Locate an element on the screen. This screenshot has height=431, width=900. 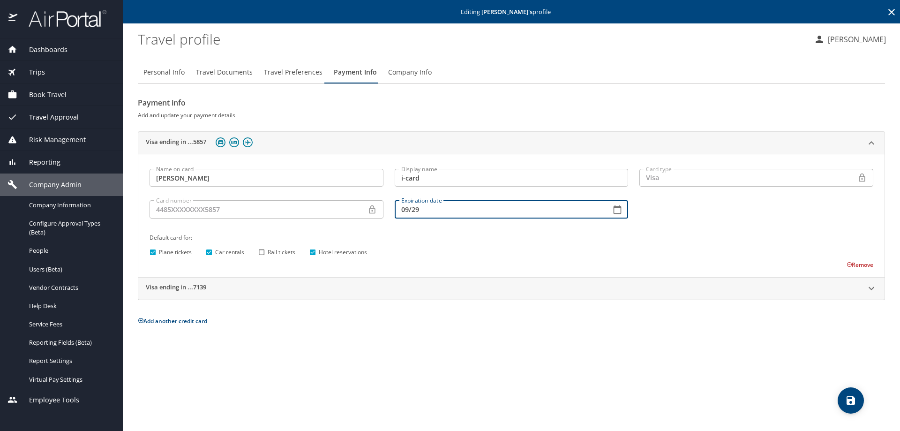
span: Virtual Pay Settings is located at coordinates (70, 379).